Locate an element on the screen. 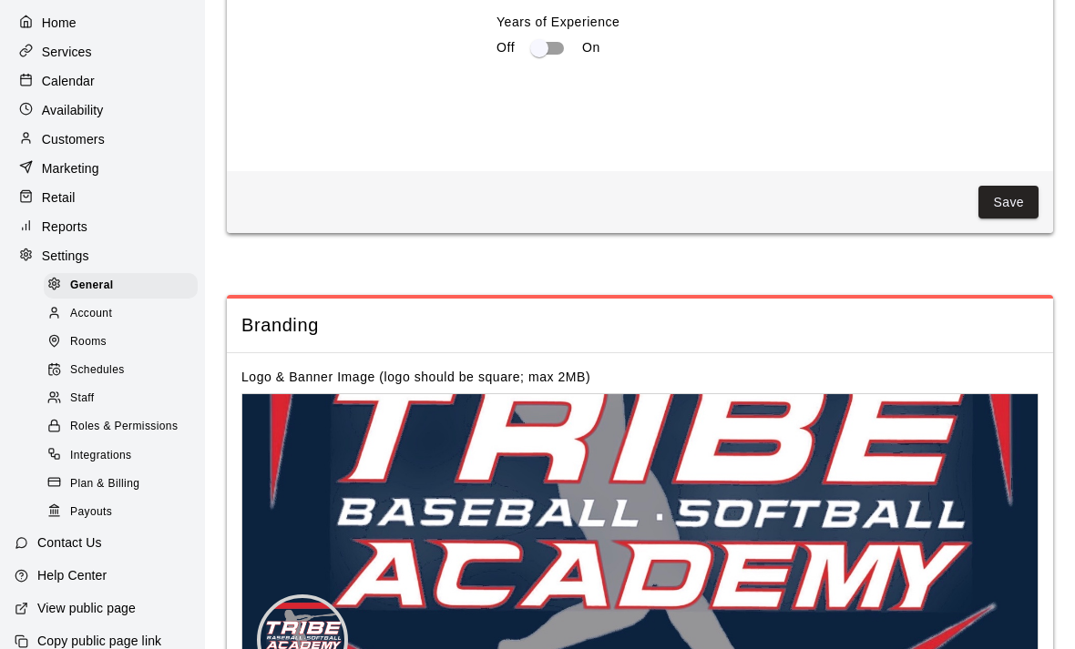  span: Account is located at coordinates (91, 314).